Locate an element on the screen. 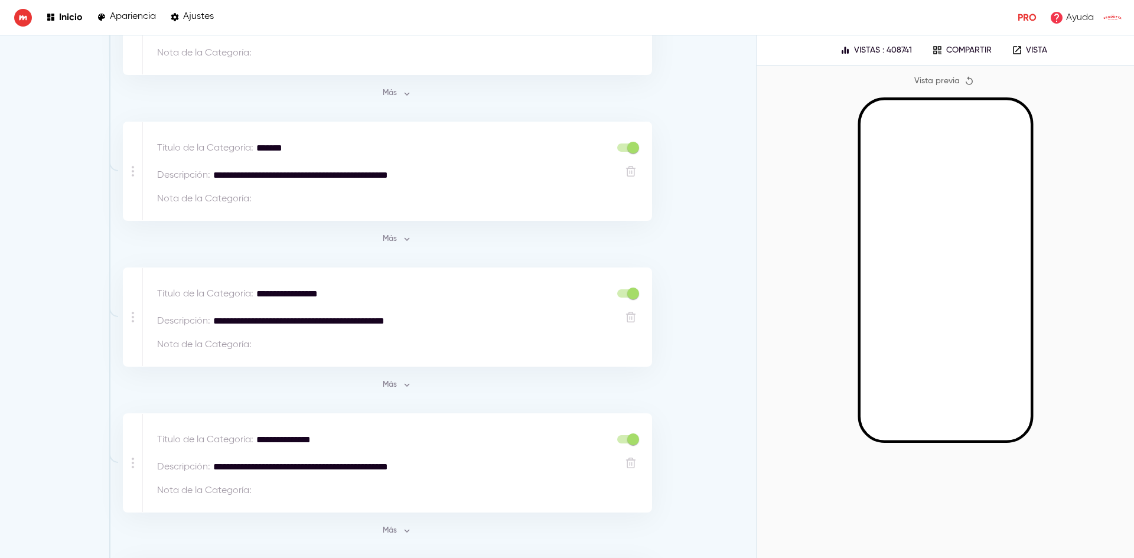  a: Vista is located at coordinates (1030, 50).